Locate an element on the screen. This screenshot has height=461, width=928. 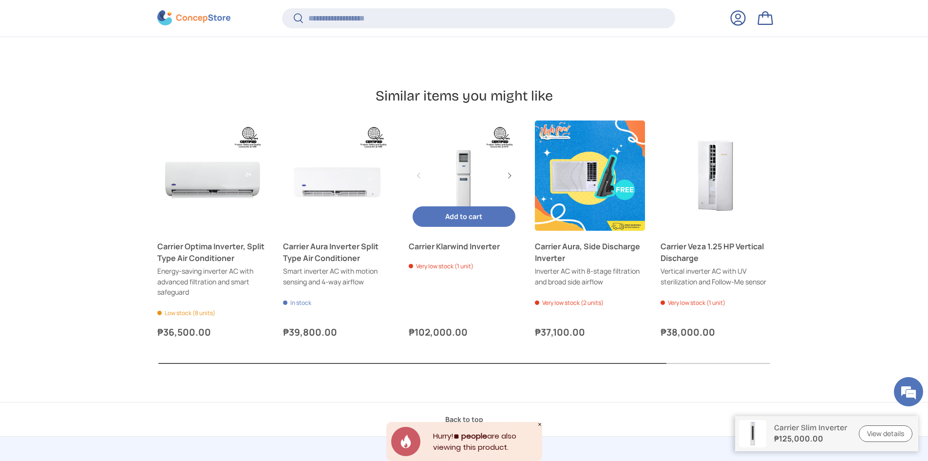
div: Minimize live chat window is located at coordinates (172, 17).